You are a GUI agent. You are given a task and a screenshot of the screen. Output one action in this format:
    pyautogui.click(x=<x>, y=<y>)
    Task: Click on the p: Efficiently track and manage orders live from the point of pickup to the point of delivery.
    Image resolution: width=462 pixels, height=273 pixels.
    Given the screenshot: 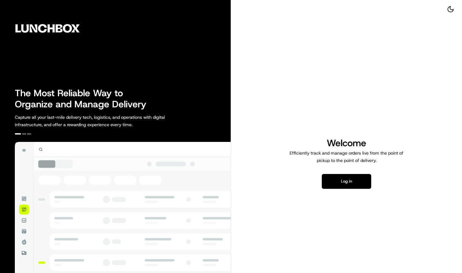 What is the action you would take?
    pyautogui.click(x=347, y=157)
    